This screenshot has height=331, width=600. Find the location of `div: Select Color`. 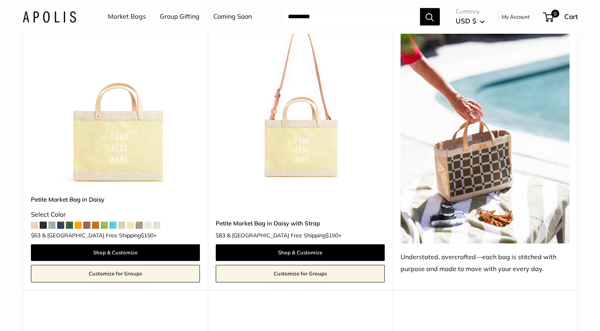

div: Select Color is located at coordinates (115, 215).